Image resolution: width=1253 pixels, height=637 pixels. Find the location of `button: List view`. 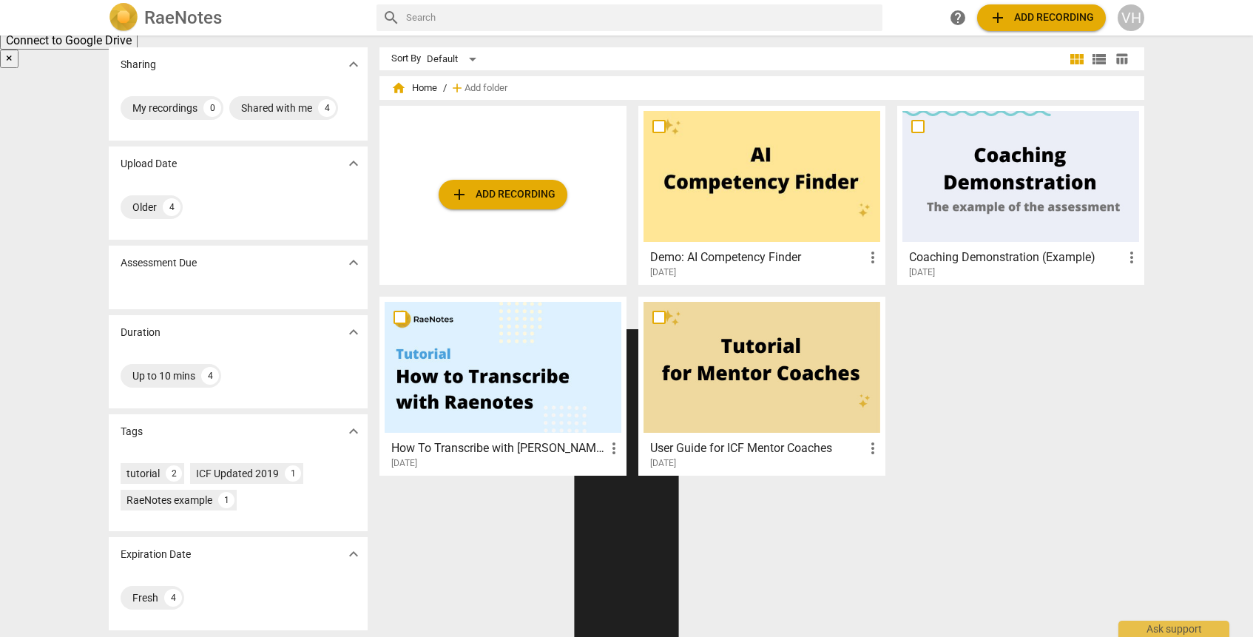

button: List view is located at coordinates (1099, 59).